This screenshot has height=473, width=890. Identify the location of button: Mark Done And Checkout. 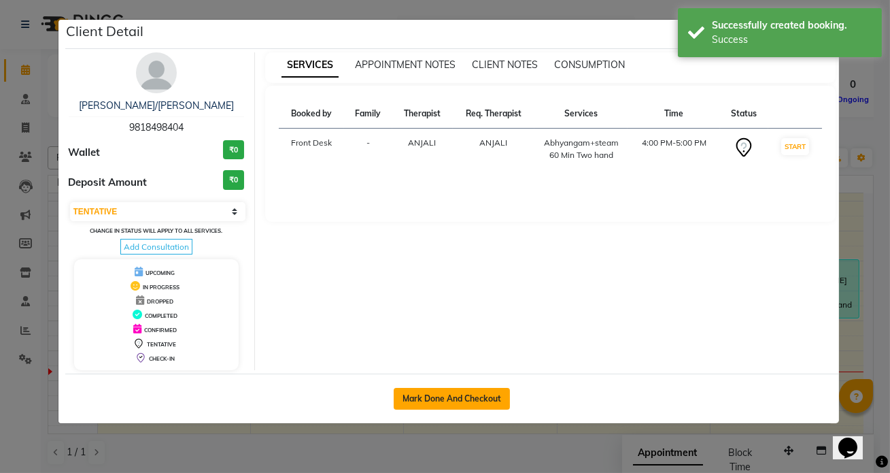
(452, 399).